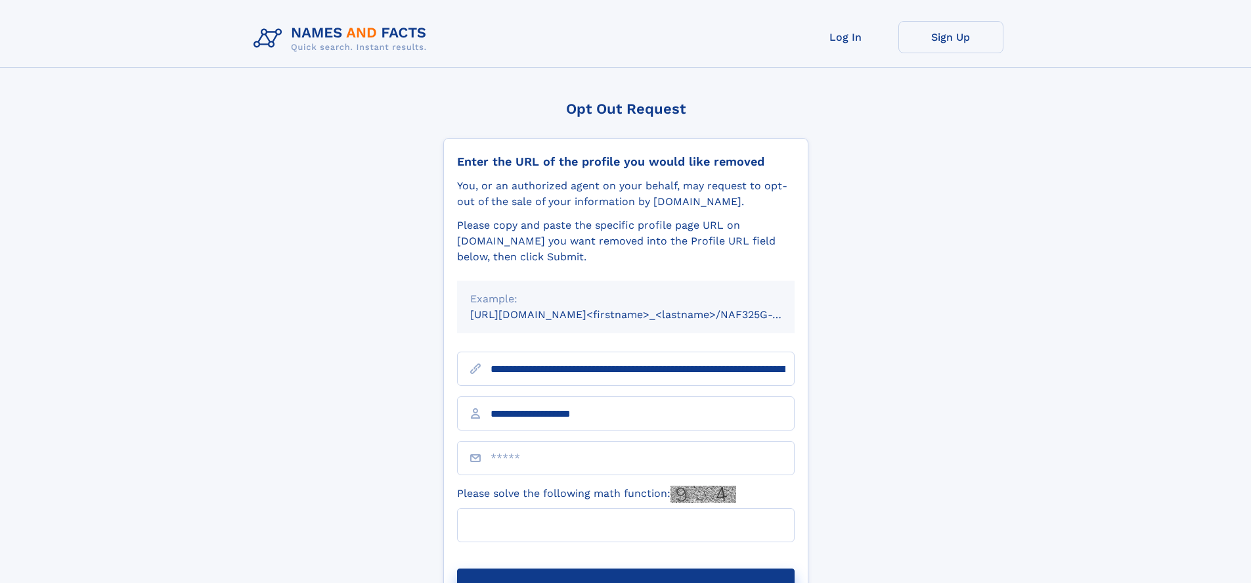 The width and height of the screenshot is (1251, 583). Describe the element at coordinates (951, 37) in the screenshot. I see `a: Sign Up` at that location.